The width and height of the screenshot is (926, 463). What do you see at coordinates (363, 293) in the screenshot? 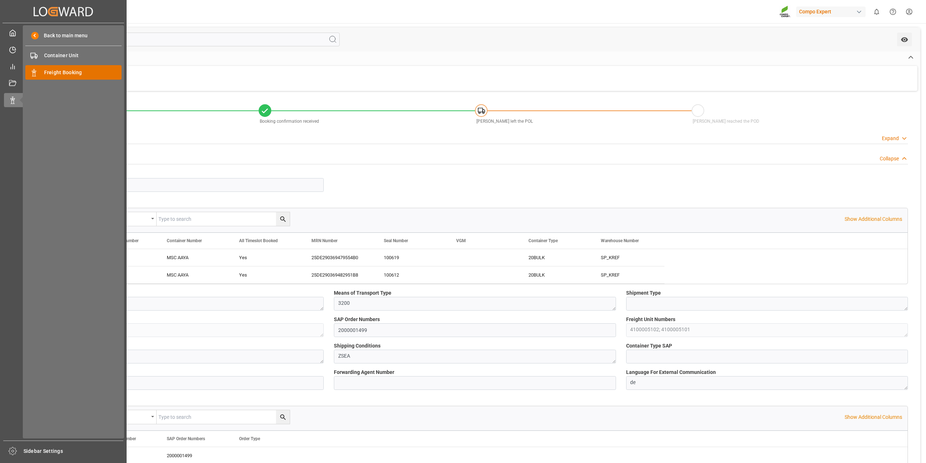
I see `span: Means of Transport Type` at bounding box center [363, 293].